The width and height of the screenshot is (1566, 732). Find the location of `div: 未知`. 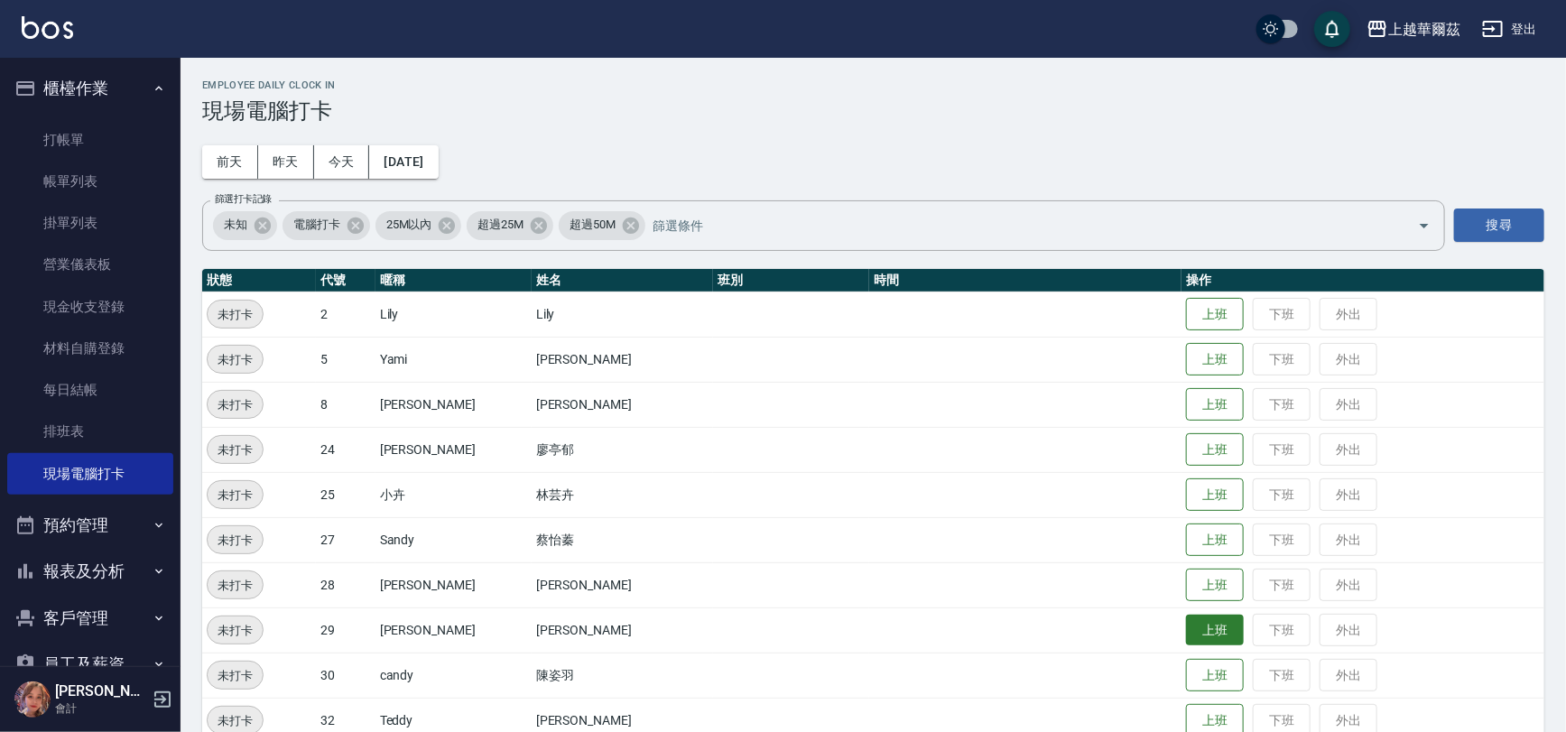

div: 未知 is located at coordinates (245, 226).